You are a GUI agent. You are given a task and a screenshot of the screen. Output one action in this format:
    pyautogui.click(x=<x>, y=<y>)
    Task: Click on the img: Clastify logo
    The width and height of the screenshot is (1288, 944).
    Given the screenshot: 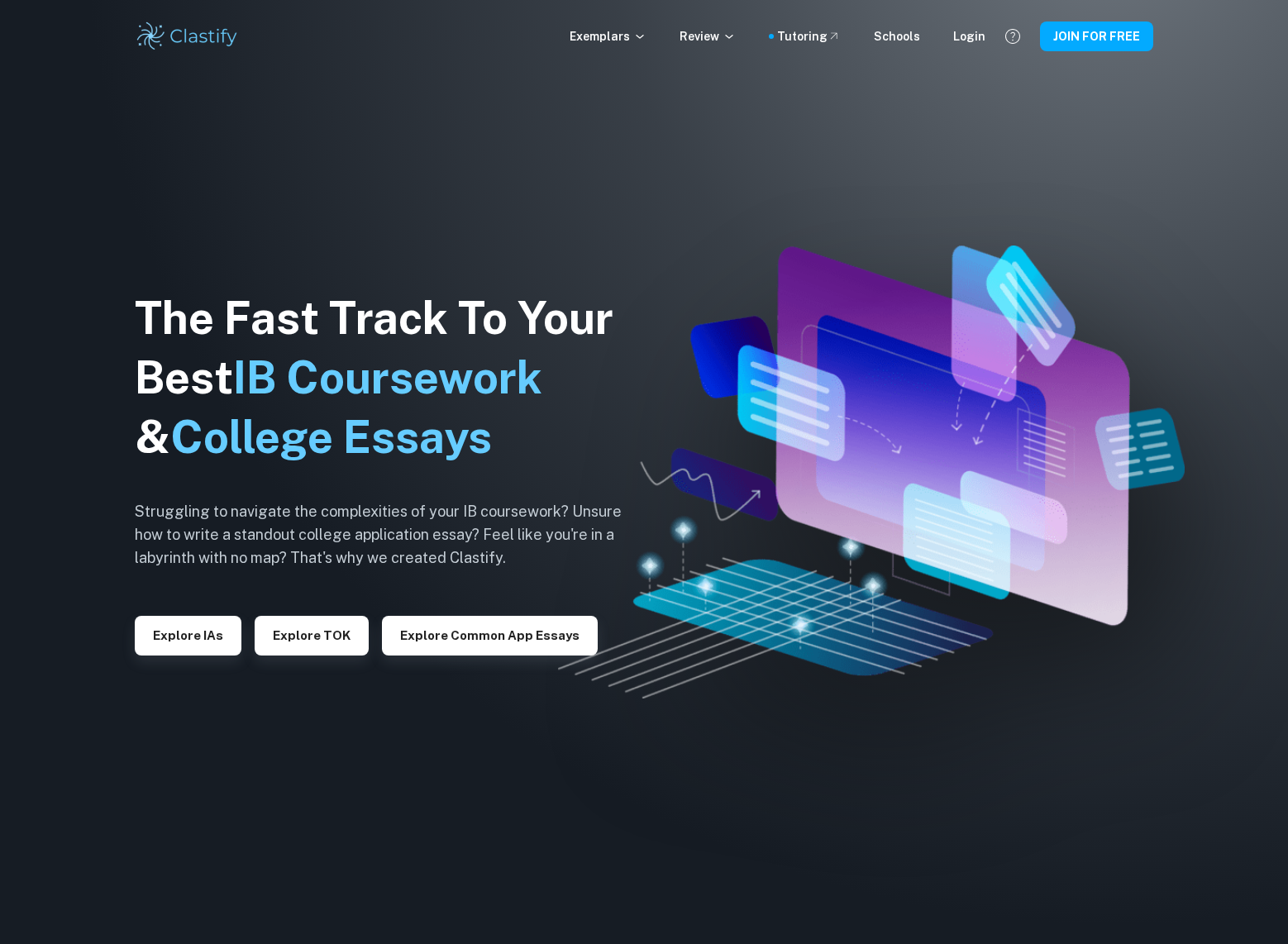 What is the action you would take?
    pyautogui.click(x=187, y=36)
    